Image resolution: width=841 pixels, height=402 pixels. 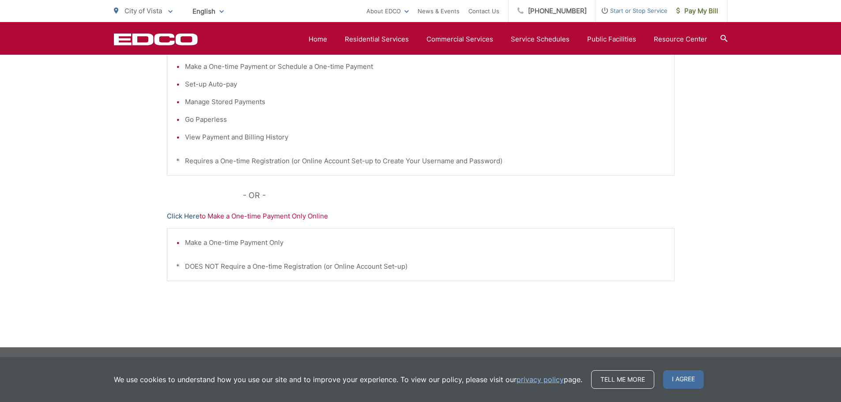 What do you see at coordinates (318, 39) in the screenshot?
I see `a: Home` at bounding box center [318, 39].